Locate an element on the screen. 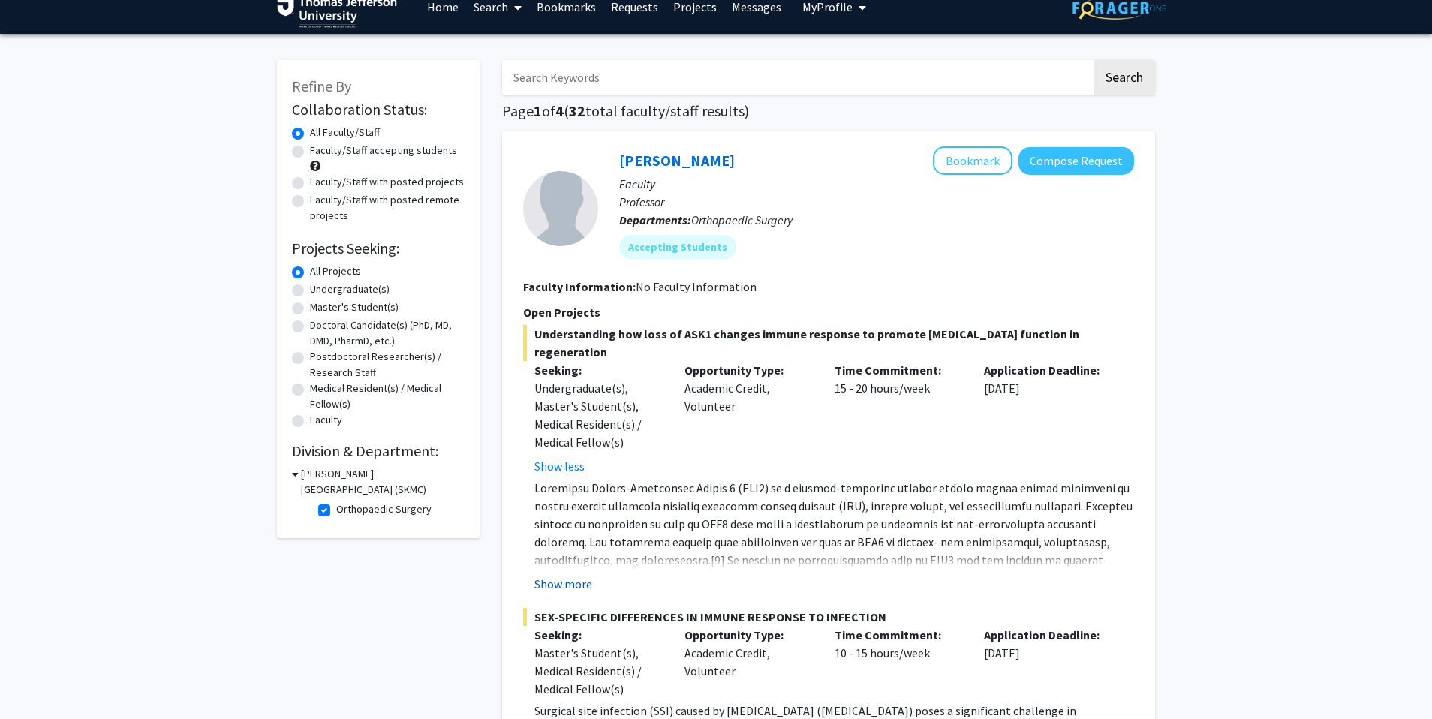 Image resolution: width=1432 pixels, height=719 pixels. button: Add Theresa Freeman to Bookmarks is located at coordinates (973, 161).